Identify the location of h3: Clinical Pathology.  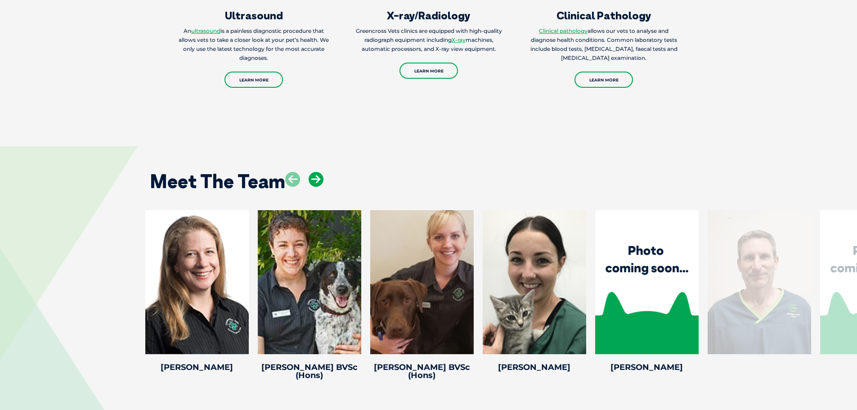
(604, 15).